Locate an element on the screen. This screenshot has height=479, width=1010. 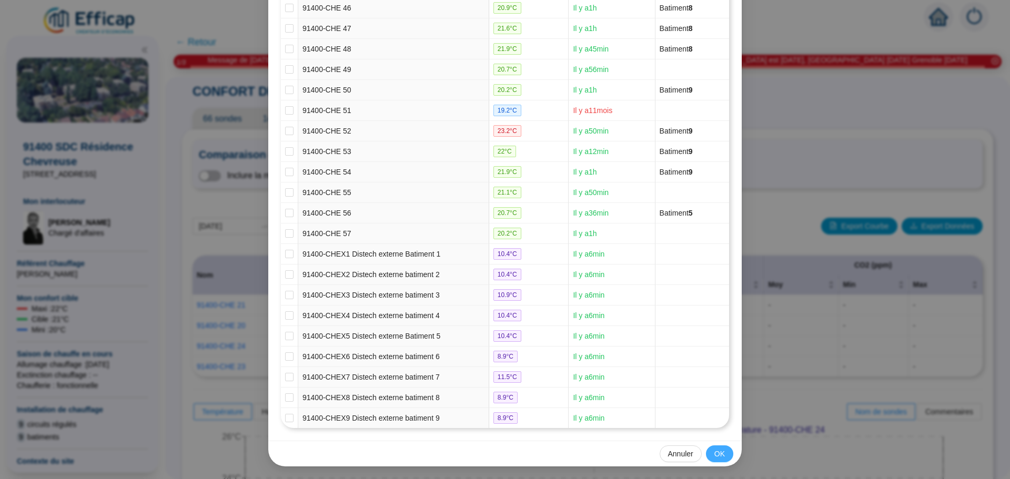
span: 10.9 °C is located at coordinates (507, 295).